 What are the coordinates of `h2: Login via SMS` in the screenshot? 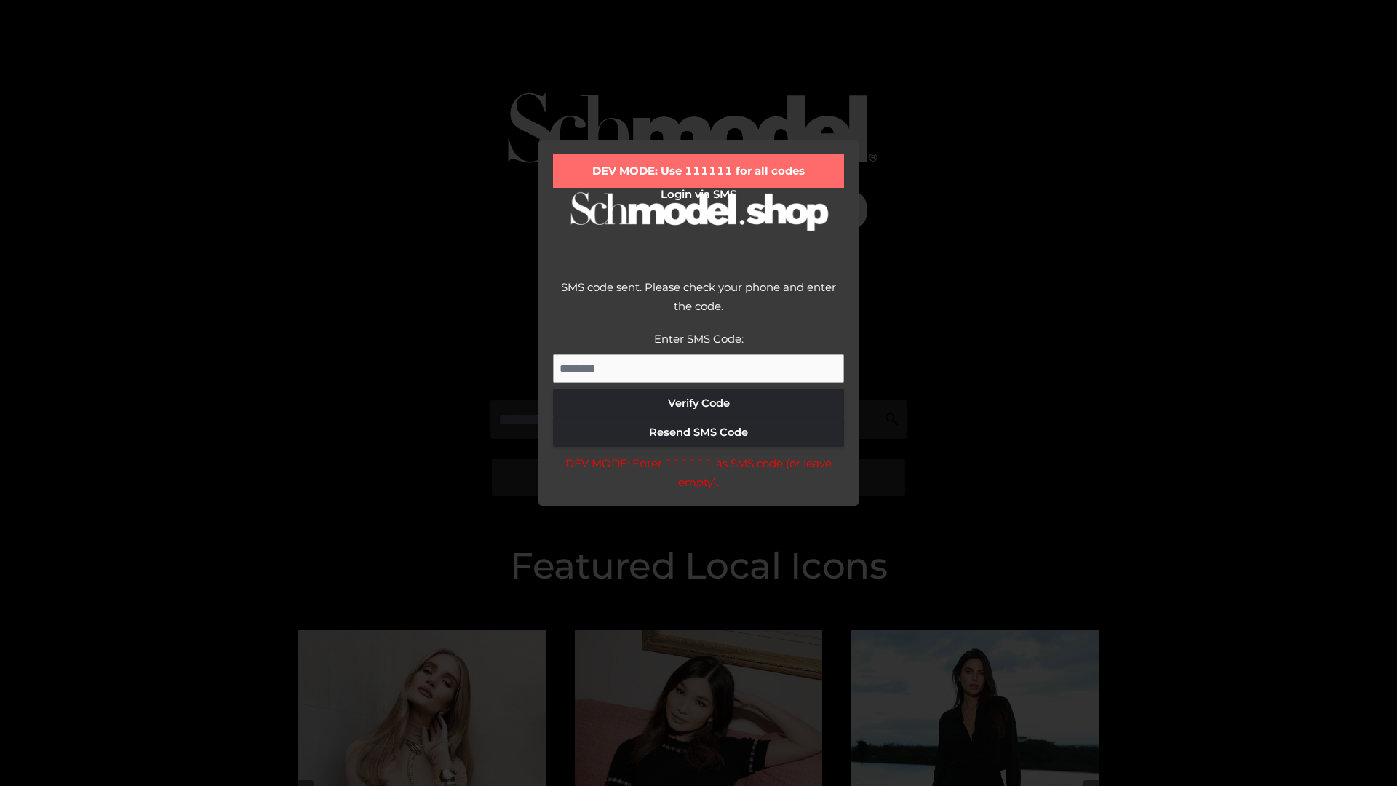 It's located at (698, 194).